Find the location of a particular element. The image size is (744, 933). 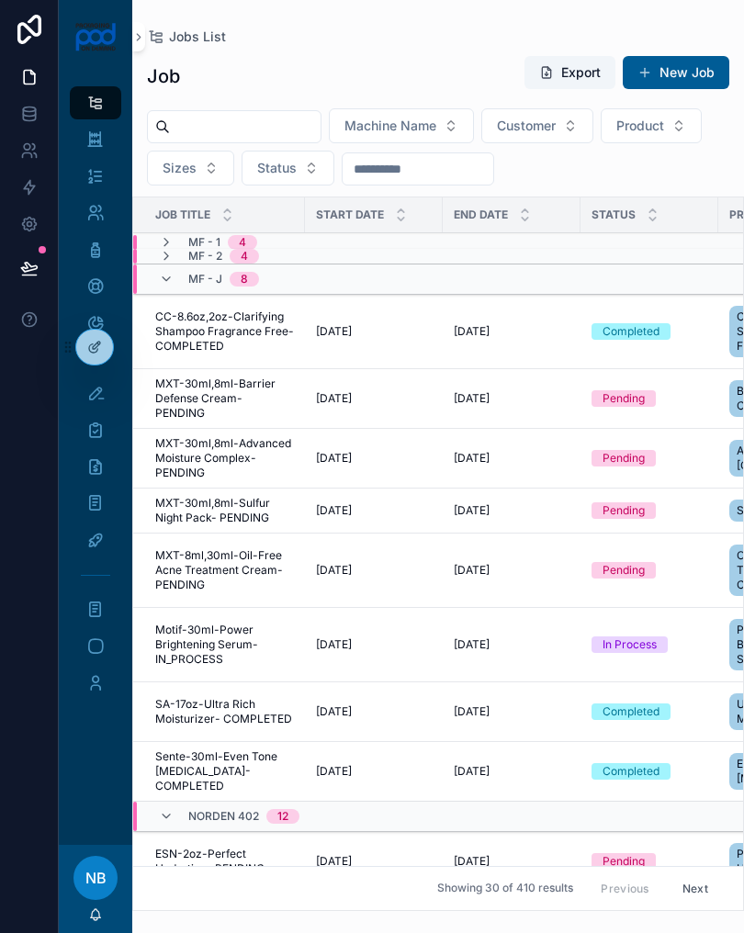

span: Showing 30 of 410 results is located at coordinates (505, 889).